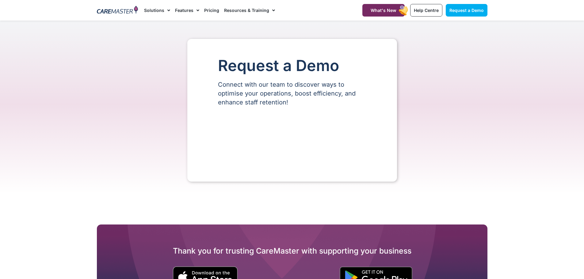 The height and width of the screenshot is (279, 584). Describe the element at coordinates (117, 10) in the screenshot. I see `img: CareMaster Logo` at that location.